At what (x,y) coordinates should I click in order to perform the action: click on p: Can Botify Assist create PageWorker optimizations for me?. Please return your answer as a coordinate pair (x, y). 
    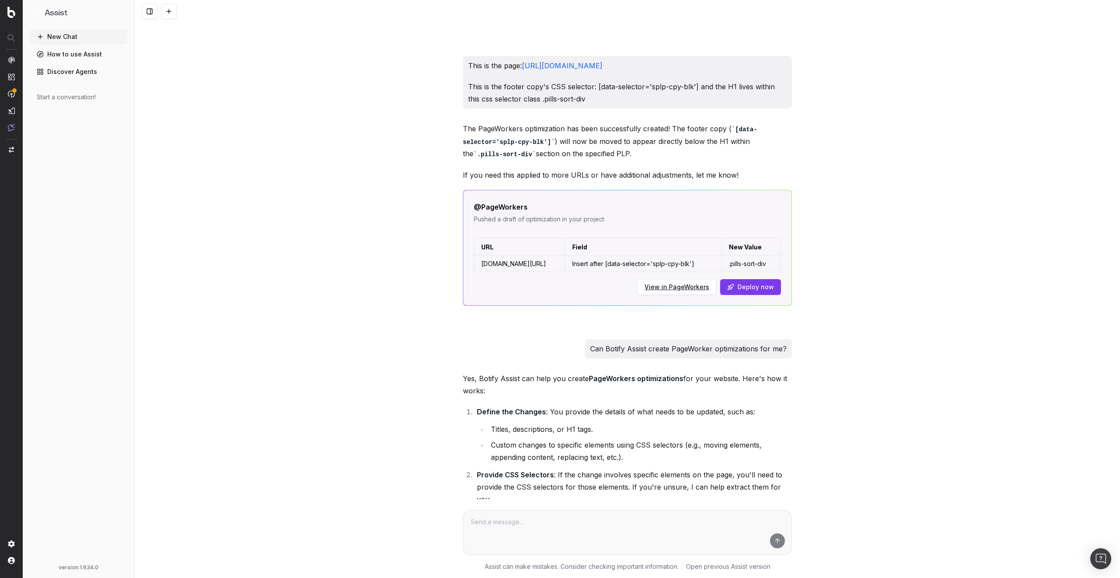
    Looking at the image, I should click on (688, 349).